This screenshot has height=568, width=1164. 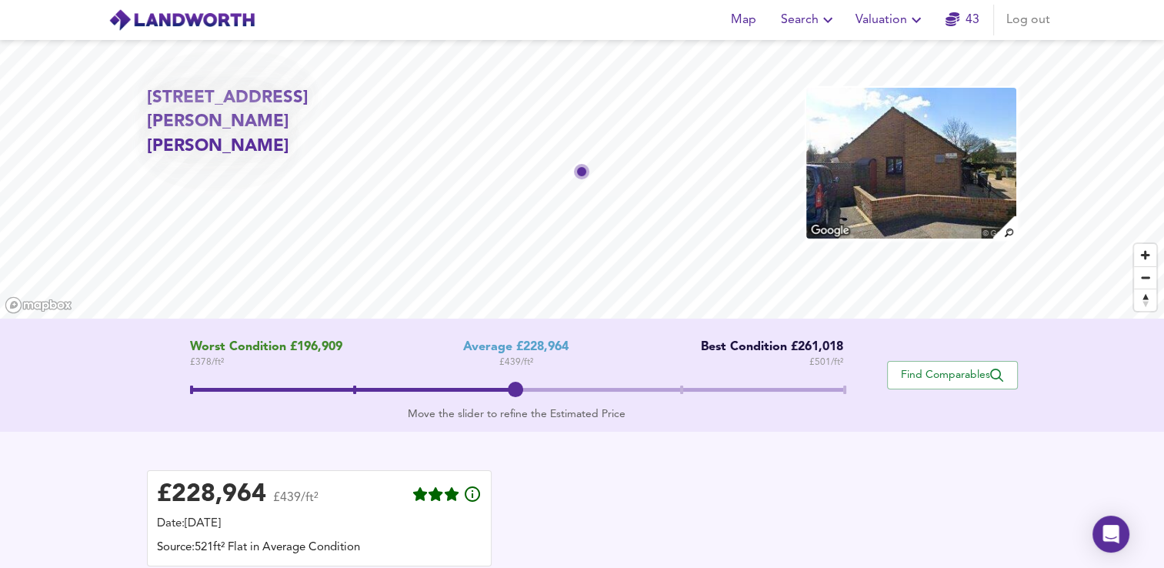 What do you see at coordinates (1145, 255) in the screenshot?
I see `button: Zoom in` at bounding box center [1145, 255].